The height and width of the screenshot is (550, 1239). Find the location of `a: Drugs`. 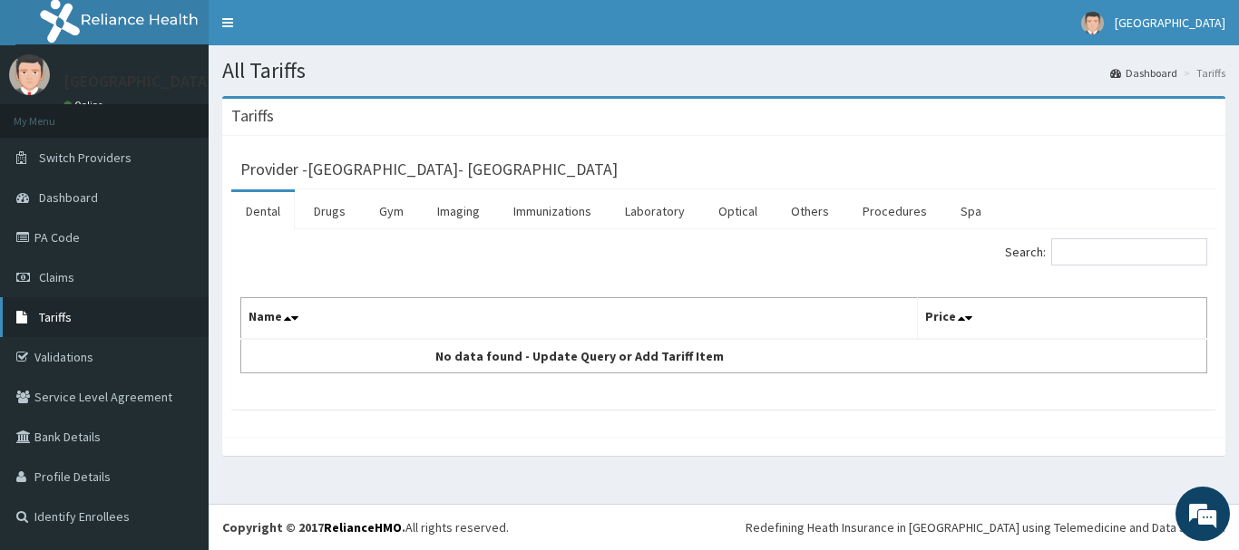

a: Drugs is located at coordinates (329, 211).